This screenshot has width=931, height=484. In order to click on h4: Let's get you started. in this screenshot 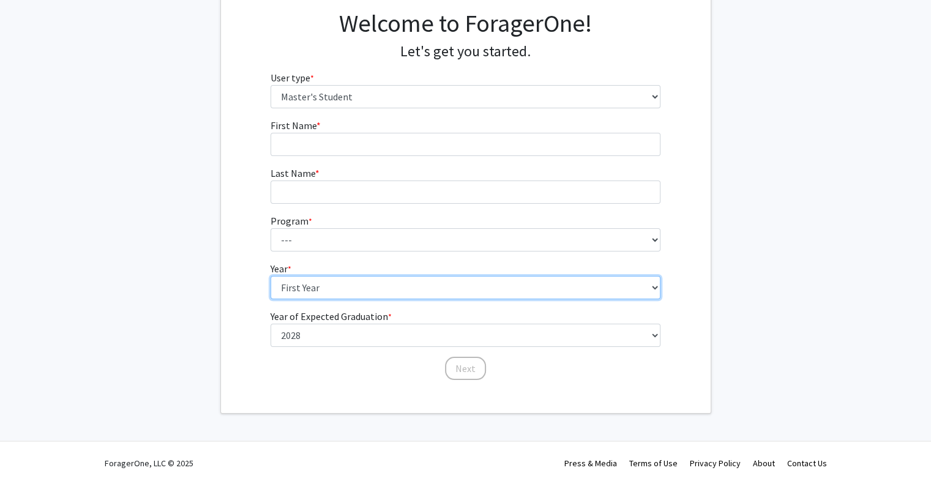, I will do `click(465, 51)`.